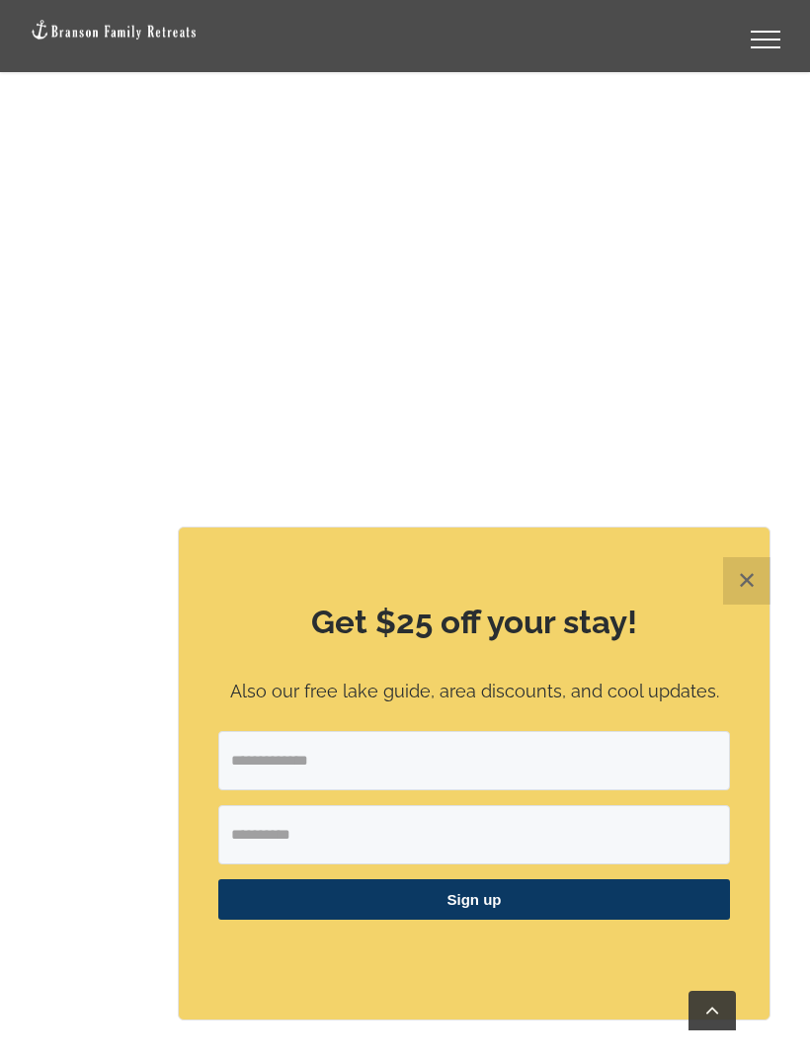 This screenshot has width=810, height=1060. What do you see at coordinates (474, 899) in the screenshot?
I see `button: Sign up` at bounding box center [474, 899].